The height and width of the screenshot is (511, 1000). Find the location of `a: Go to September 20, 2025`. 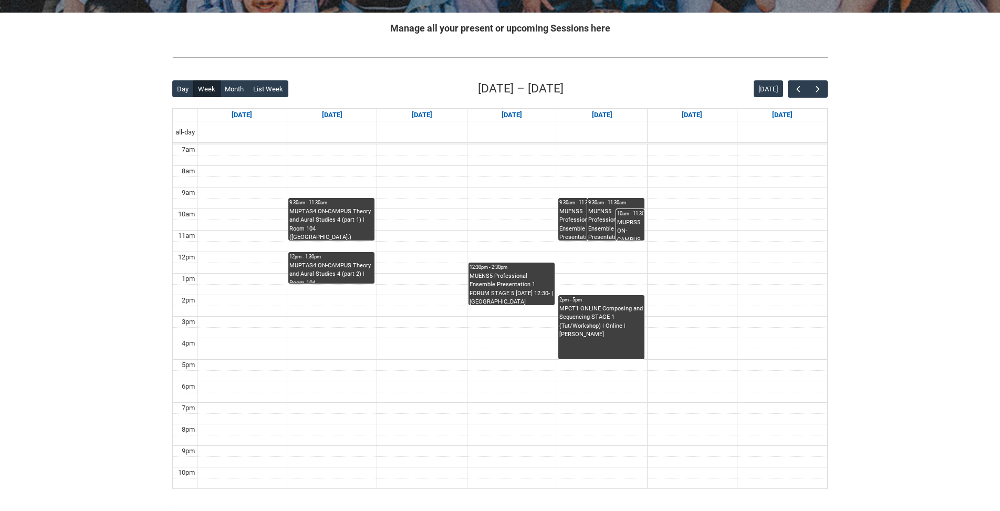

a: Go to September 20, 2025 is located at coordinates (782, 115).